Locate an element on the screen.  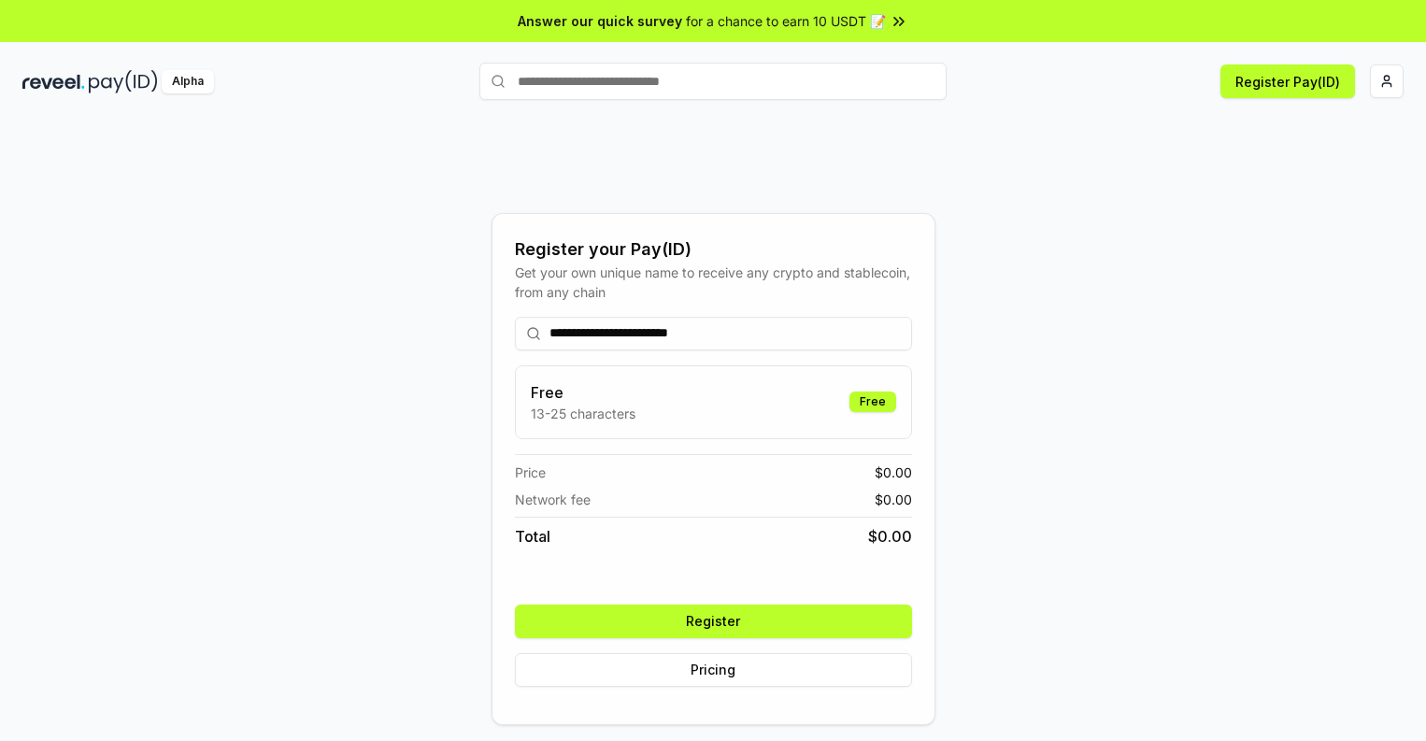
h3: Free is located at coordinates (583, 392).